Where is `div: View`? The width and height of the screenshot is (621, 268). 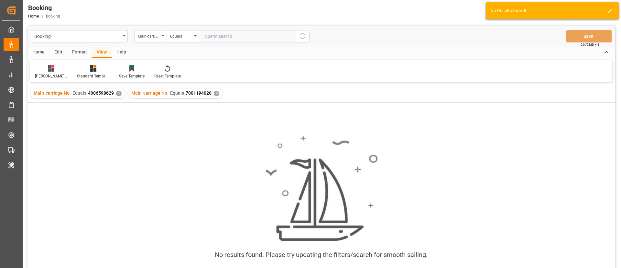 div: View is located at coordinates (102, 52).